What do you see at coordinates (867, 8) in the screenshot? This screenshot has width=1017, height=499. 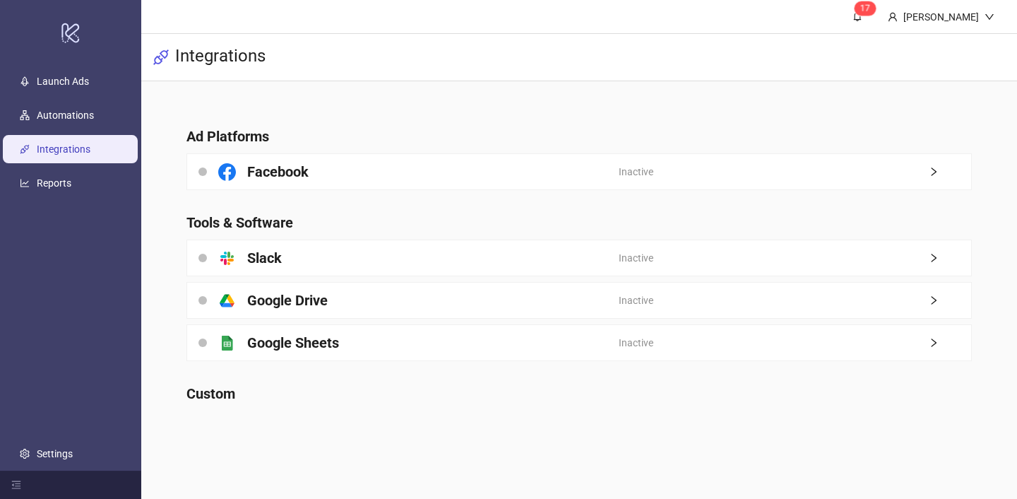 I see `span: 7` at bounding box center [867, 8].